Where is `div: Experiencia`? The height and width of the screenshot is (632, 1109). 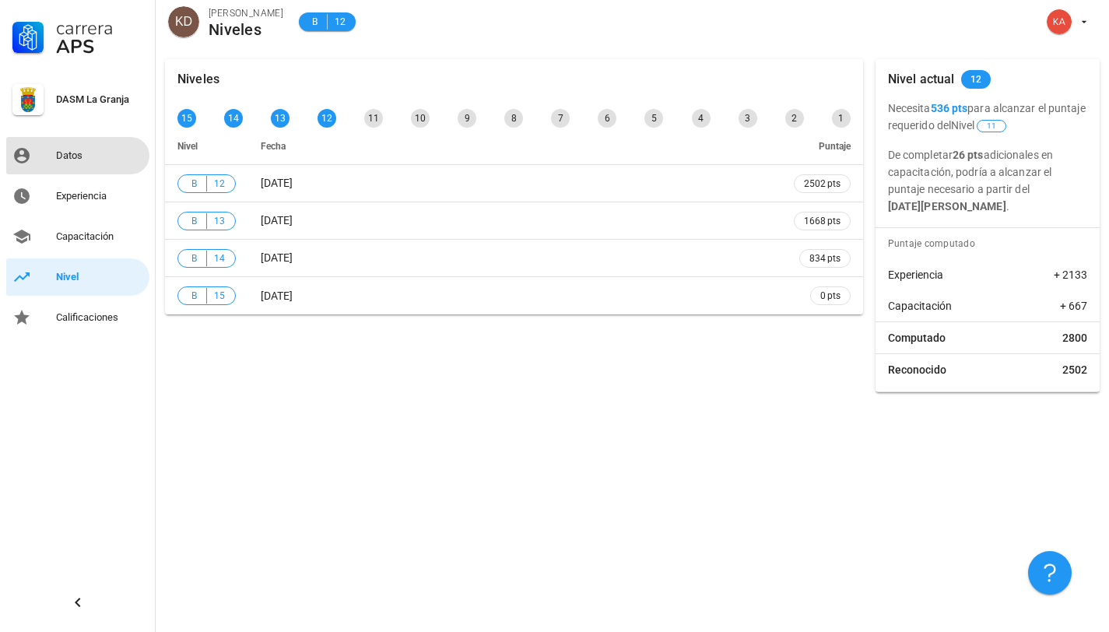
div: Experiencia is located at coordinates (100, 196).